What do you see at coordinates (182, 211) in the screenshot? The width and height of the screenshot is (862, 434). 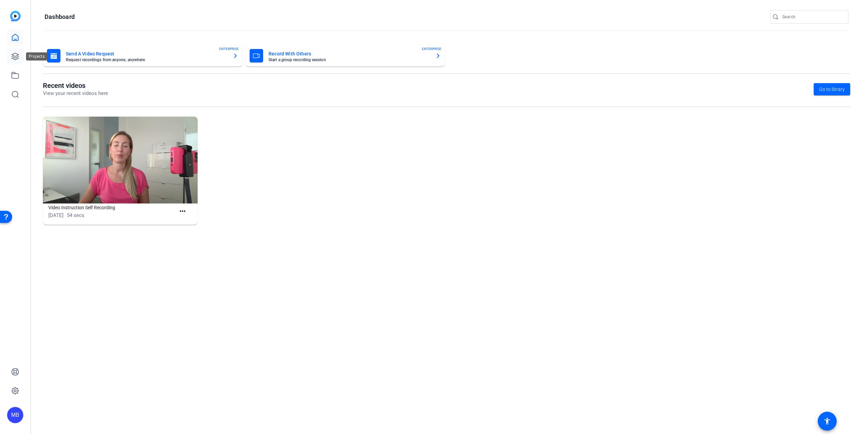 I see `mat-icon: more_horiz` at bounding box center [182, 211].